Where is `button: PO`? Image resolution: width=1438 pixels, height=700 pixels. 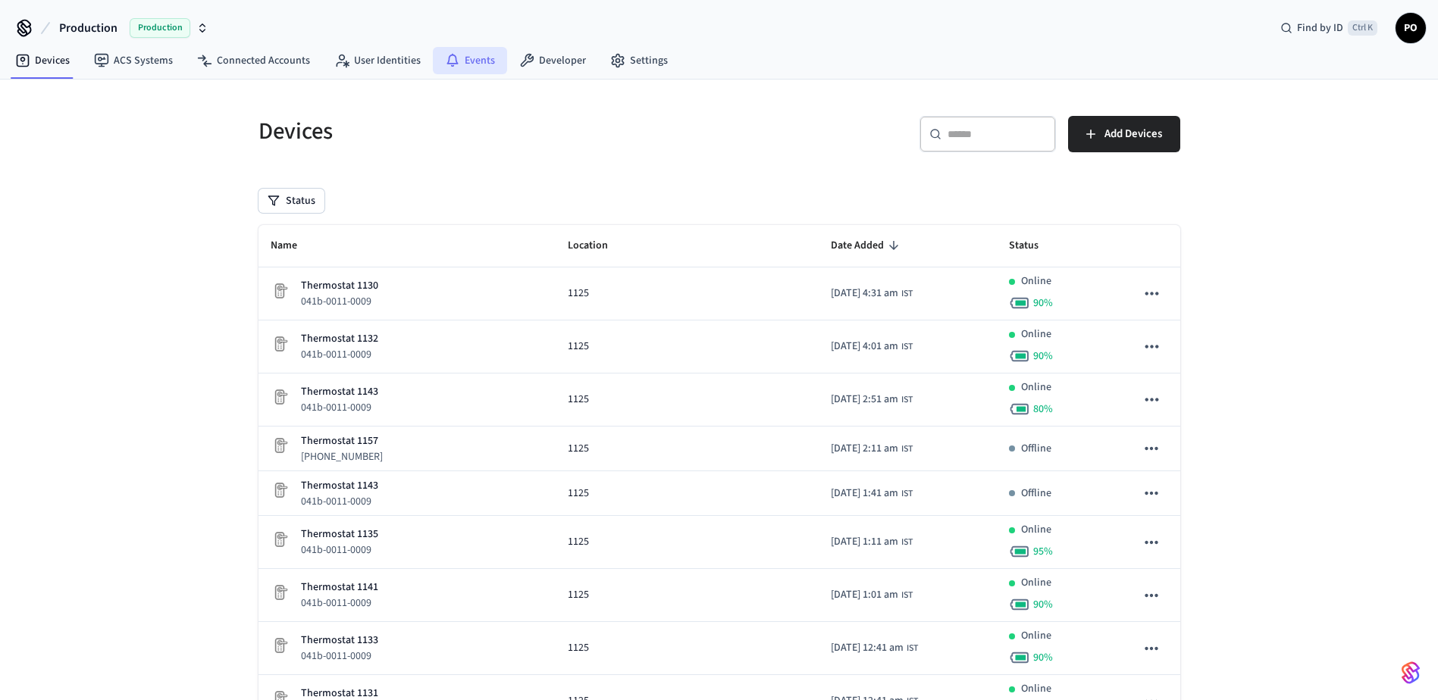 button: PO is located at coordinates (1411, 28).